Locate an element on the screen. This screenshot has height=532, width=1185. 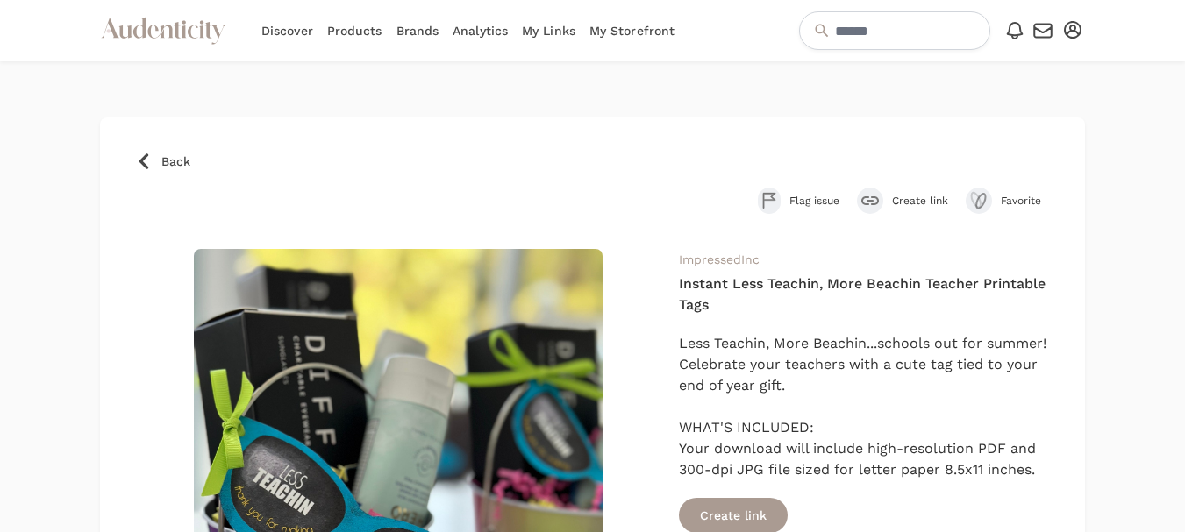
span: Back is located at coordinates (175, 161).